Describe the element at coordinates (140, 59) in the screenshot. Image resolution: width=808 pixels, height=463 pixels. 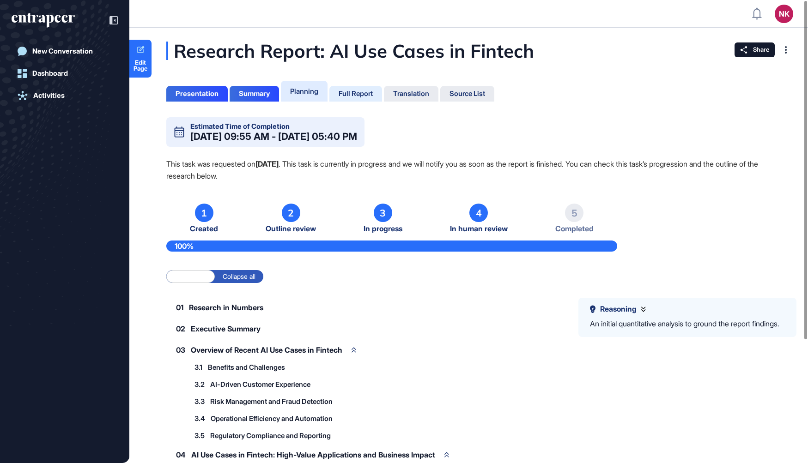
I see `a: Edit Page` at that location.